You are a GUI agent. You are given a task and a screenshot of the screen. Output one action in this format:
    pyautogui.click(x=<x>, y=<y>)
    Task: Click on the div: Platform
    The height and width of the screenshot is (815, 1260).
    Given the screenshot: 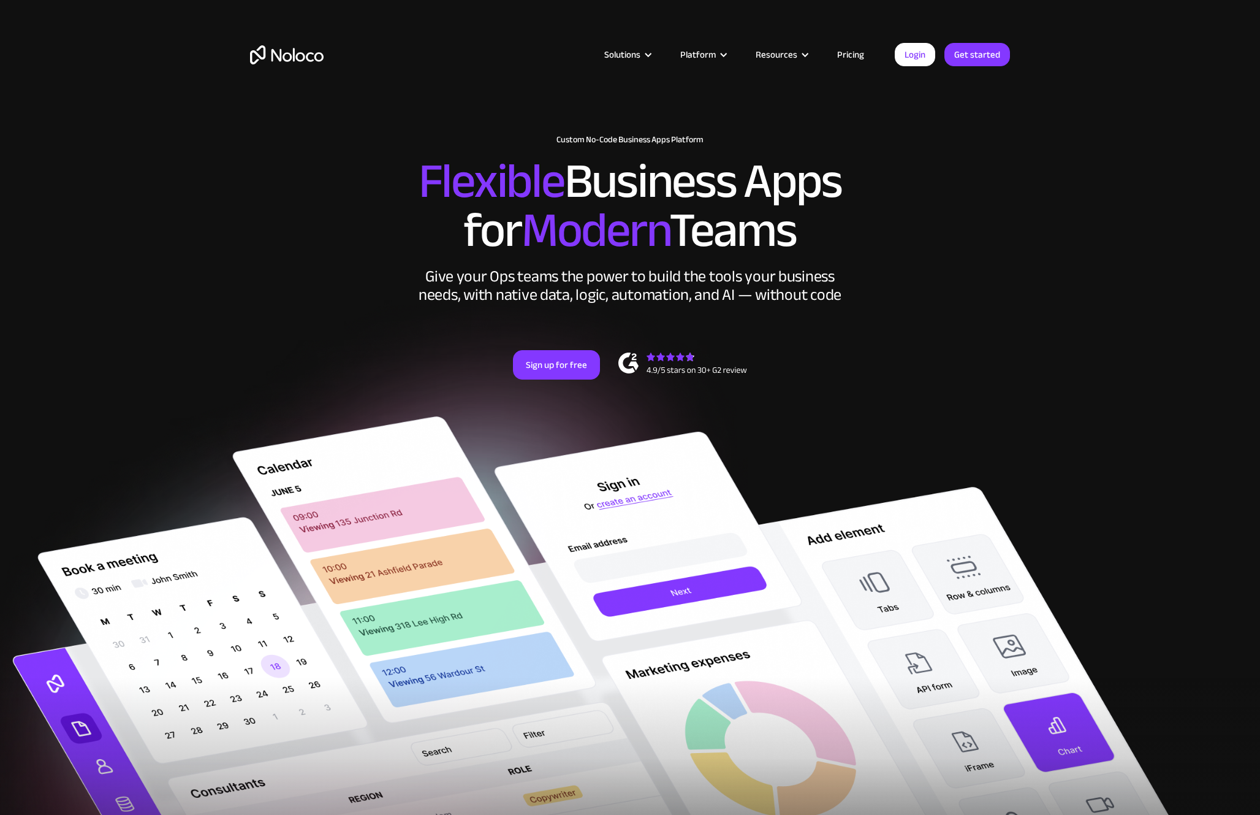 What is the action you would take?
    pyautogui.click(x=698, y=55)
    